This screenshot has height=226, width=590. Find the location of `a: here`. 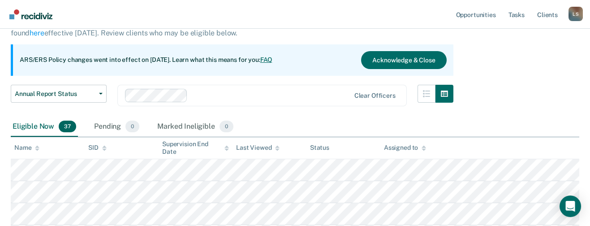

a: here is located at coordinates (37, 33).